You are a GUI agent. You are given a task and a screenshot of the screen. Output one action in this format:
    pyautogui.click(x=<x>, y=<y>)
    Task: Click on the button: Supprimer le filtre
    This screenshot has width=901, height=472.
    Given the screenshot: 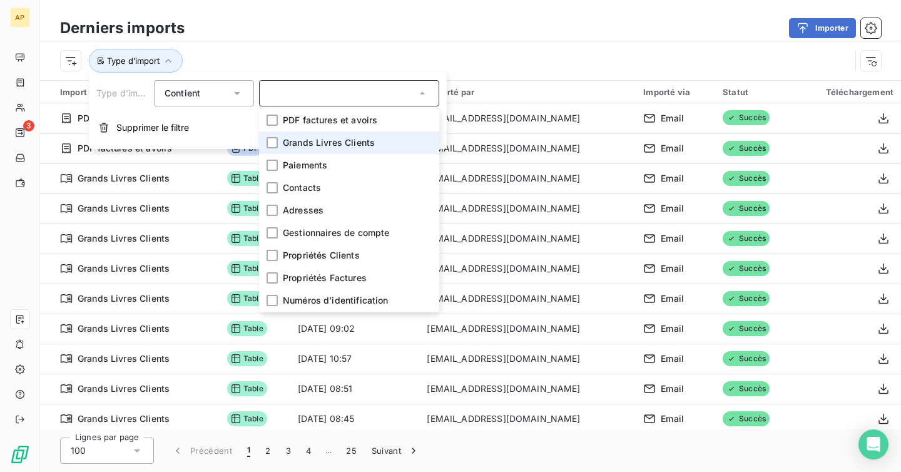 What is the action you would take?
    pyautogui.click(x=268, y=128)
    